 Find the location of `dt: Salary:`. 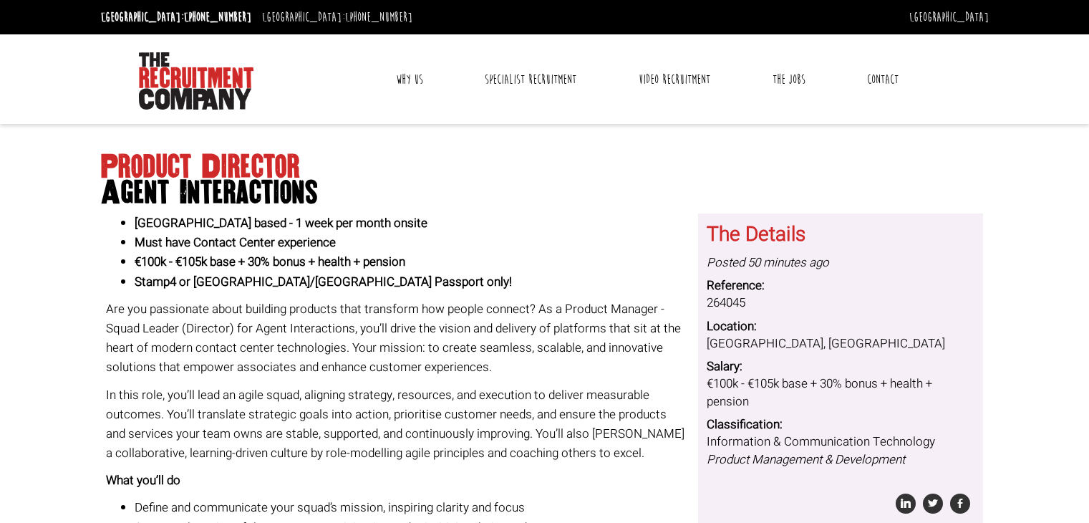

dt: Salary: is located at coordinates (841, 367).